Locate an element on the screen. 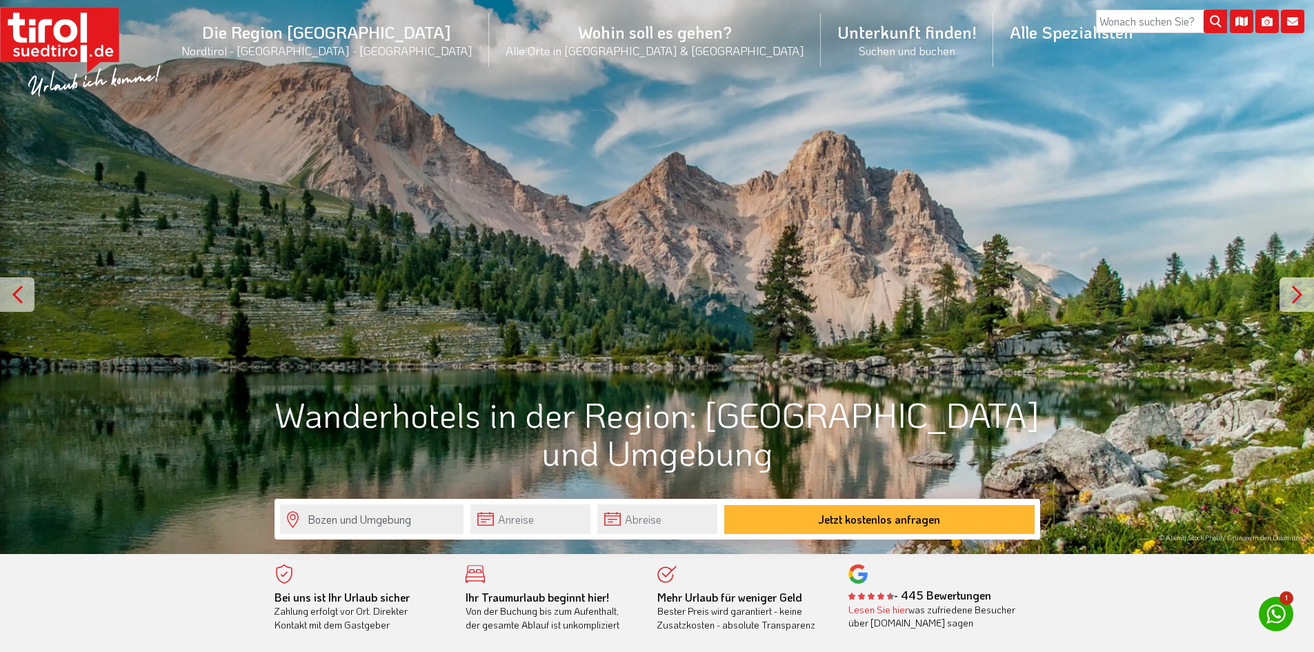  i: Kontakt is located at coordinates (1293, 21).